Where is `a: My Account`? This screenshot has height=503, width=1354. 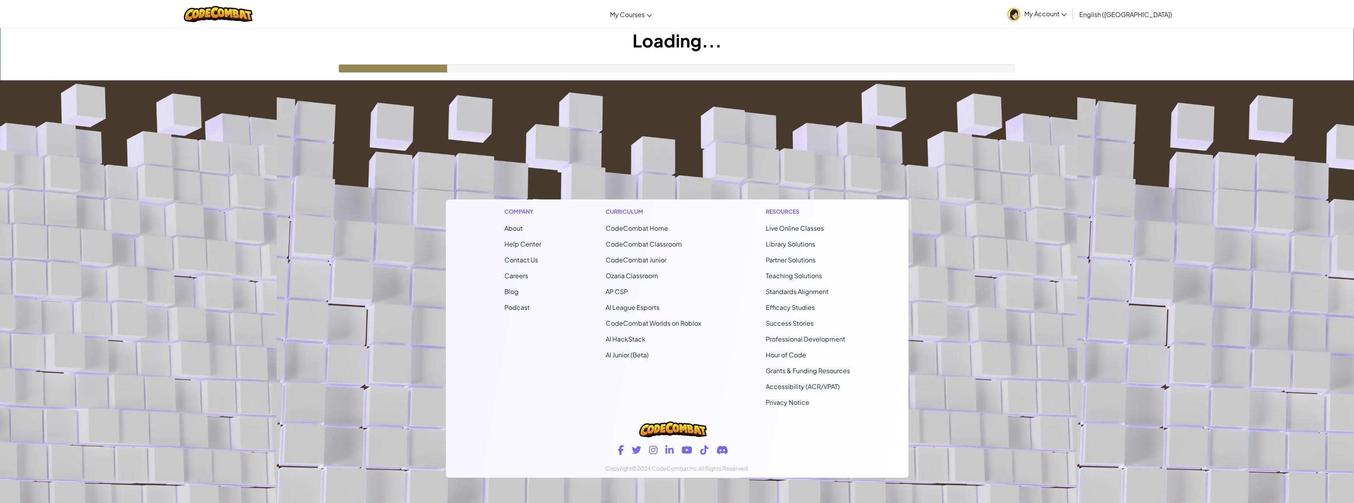
a: My Account is located at coordinates (1037, 14).